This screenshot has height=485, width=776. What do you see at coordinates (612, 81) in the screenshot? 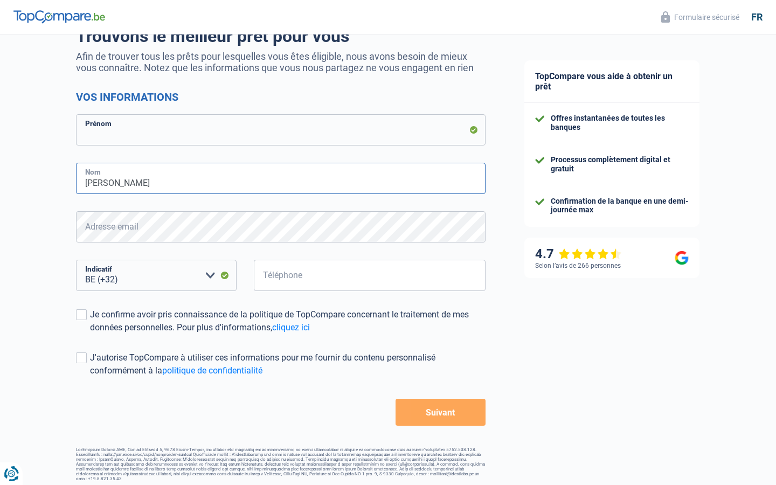
I see `div: TopCompare vous aide à obtenir un prêt` at bounding box center [612, 81].